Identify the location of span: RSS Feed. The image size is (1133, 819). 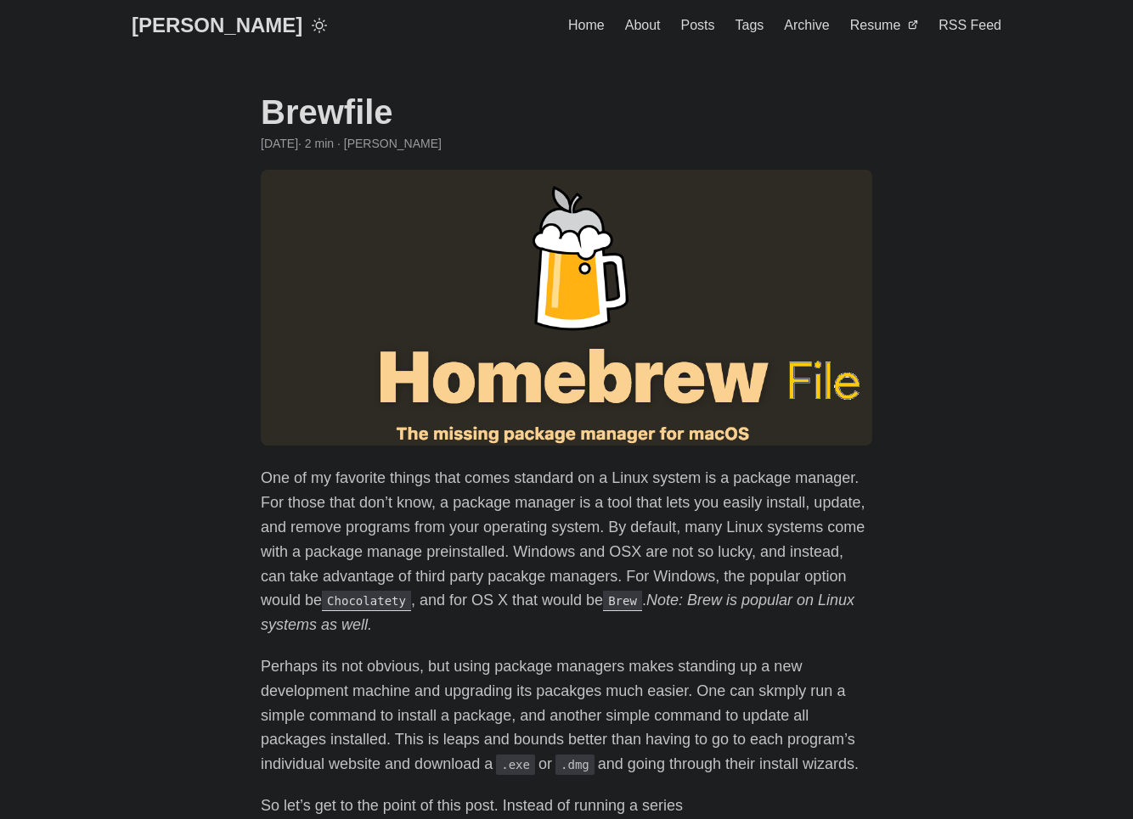
(970, 25).